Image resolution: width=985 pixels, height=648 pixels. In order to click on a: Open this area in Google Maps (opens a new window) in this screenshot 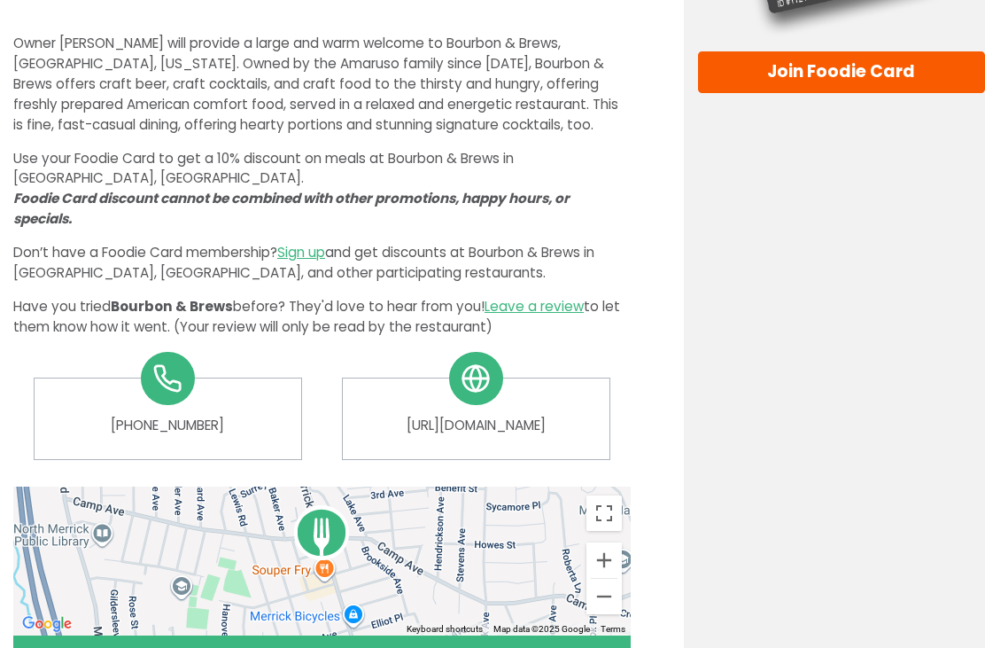, I will do `click(47, 625)`.